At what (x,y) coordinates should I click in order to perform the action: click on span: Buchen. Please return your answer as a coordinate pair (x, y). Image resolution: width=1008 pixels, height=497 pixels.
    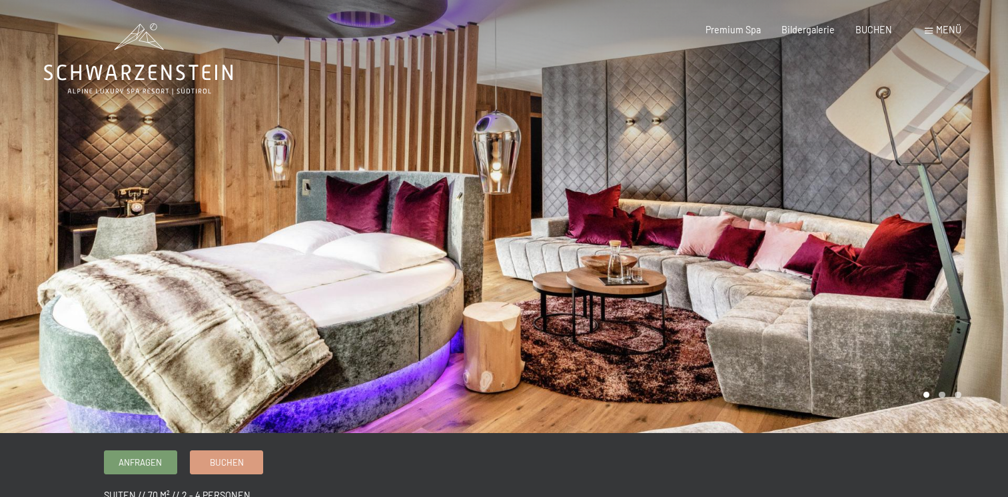
    Looking at the image, I should click on (226, 462).